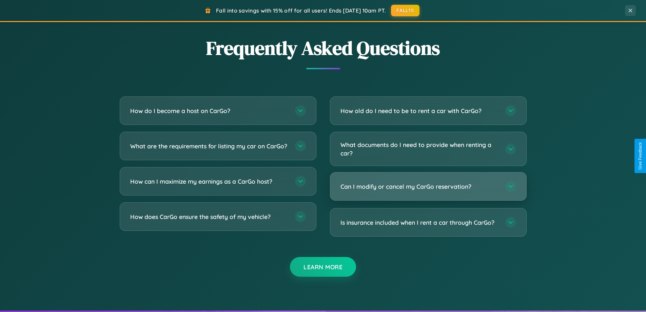  I want to click on button: Learn More, so click(323, 266).